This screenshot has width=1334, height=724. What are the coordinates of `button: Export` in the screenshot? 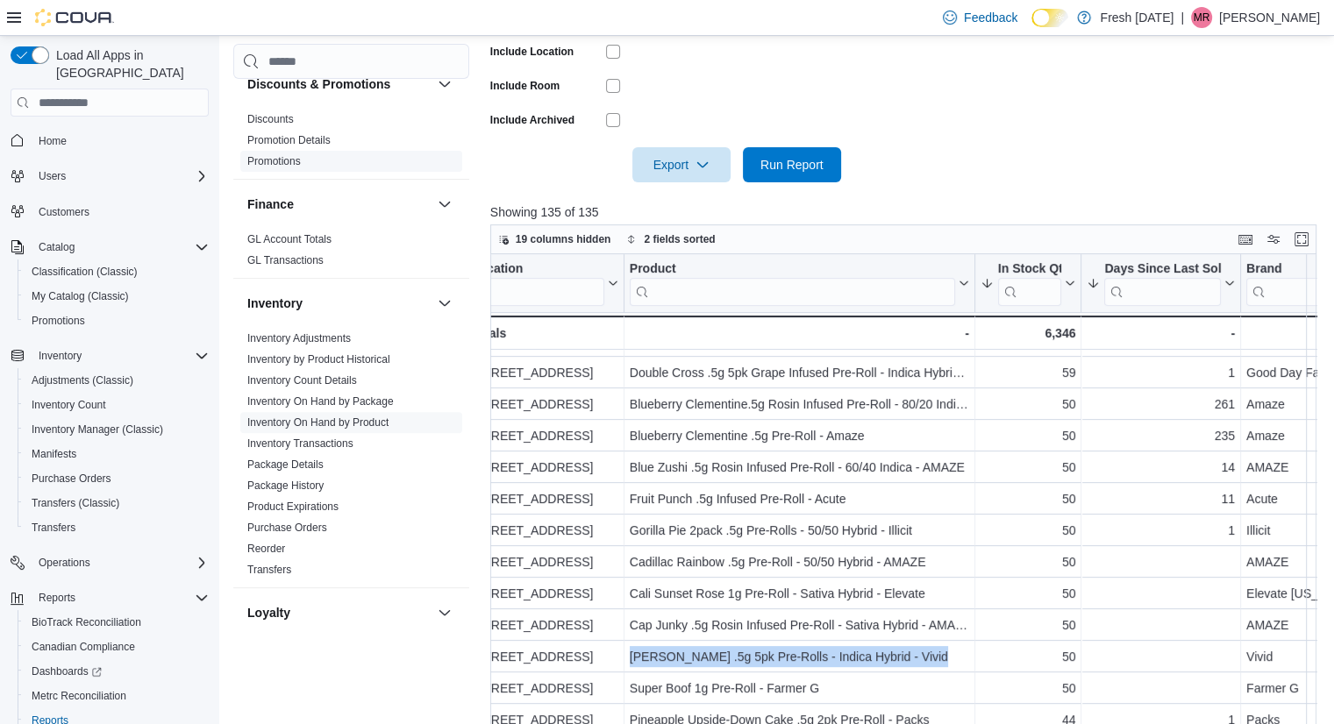 It's located at (681, 165).